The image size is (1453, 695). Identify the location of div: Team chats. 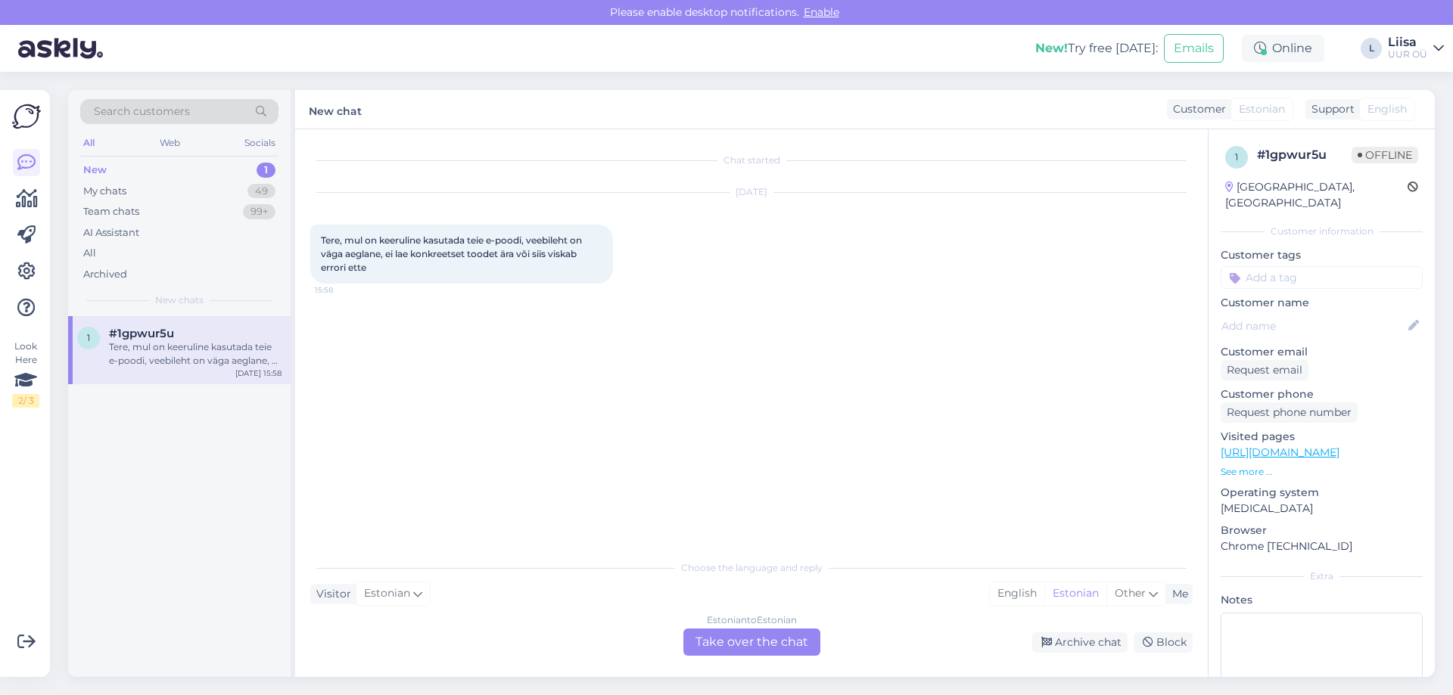
(111, 212).